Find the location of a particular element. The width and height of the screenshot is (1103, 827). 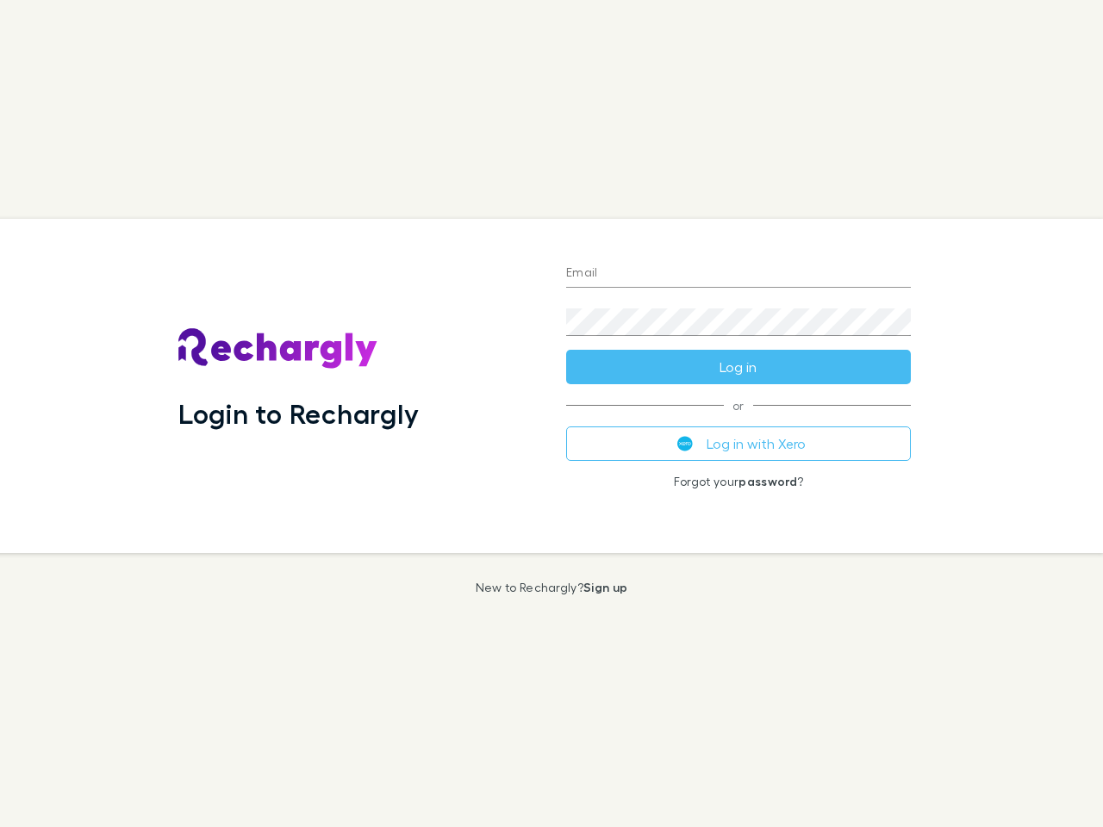

button: Log in with Xero is located at coordinates (738, 444).